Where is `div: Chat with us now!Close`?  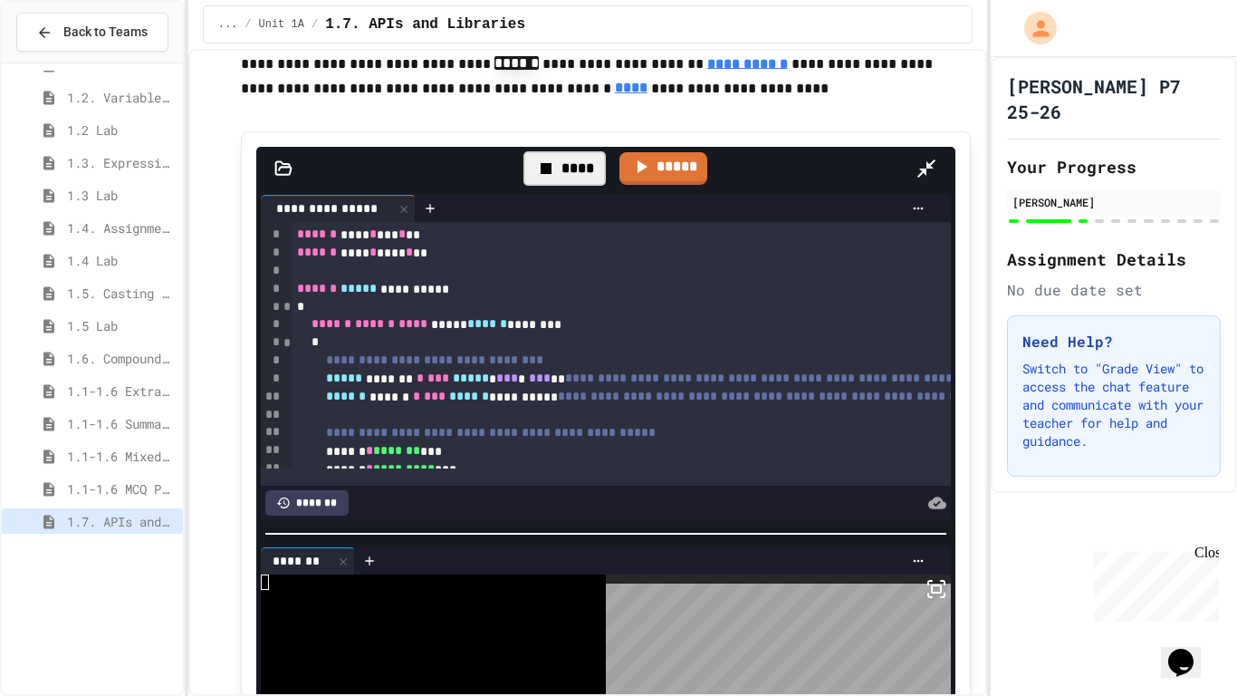
div: Chat with us now!Close is located at coordinates (66, 61).